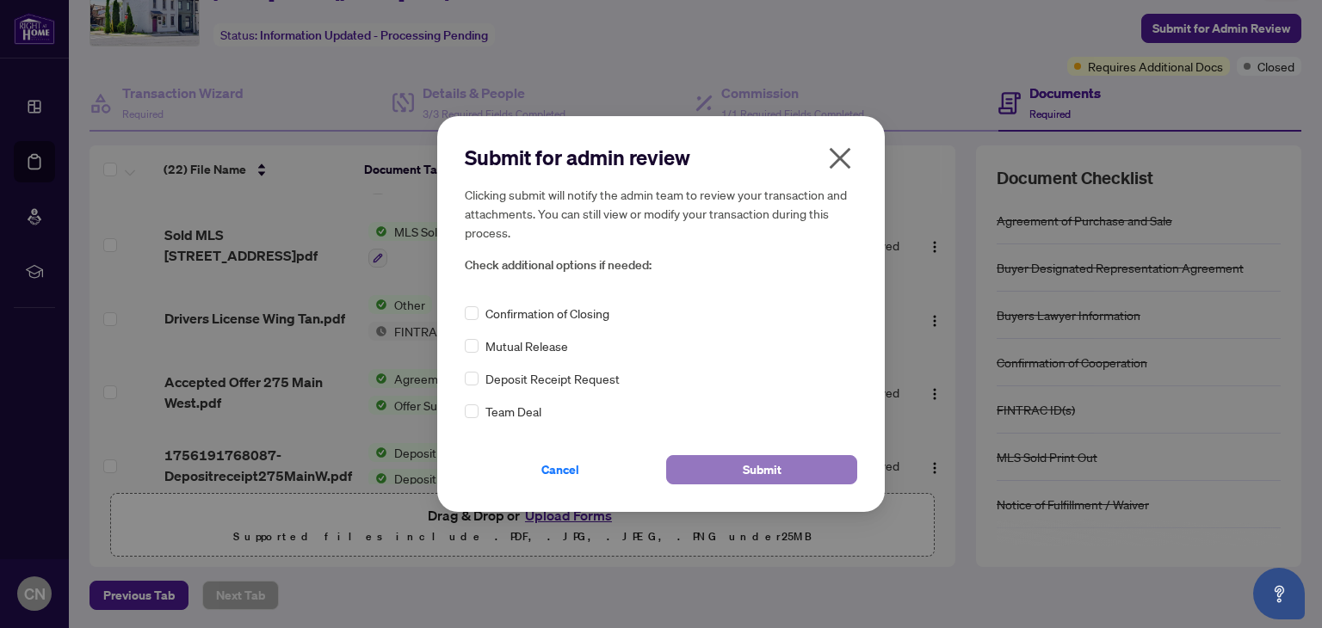  I want to click on span: Deposit Receipt Request, so click(553, 379).